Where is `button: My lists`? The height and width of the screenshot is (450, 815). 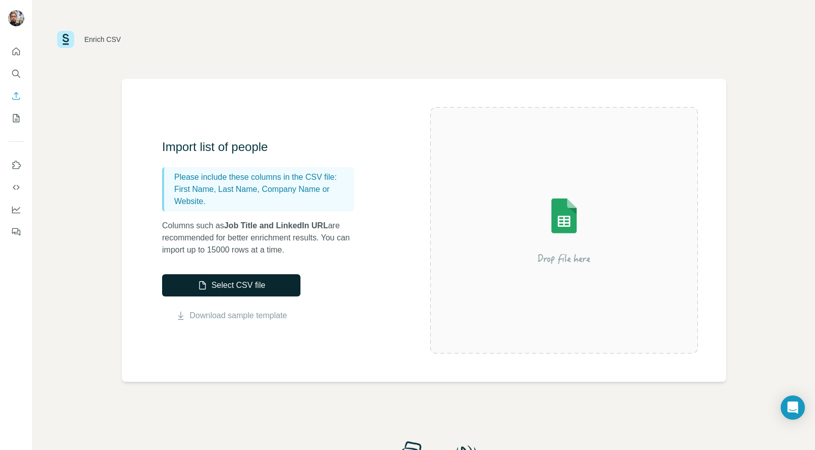
button: My lists is located at coordinates (16, 118).